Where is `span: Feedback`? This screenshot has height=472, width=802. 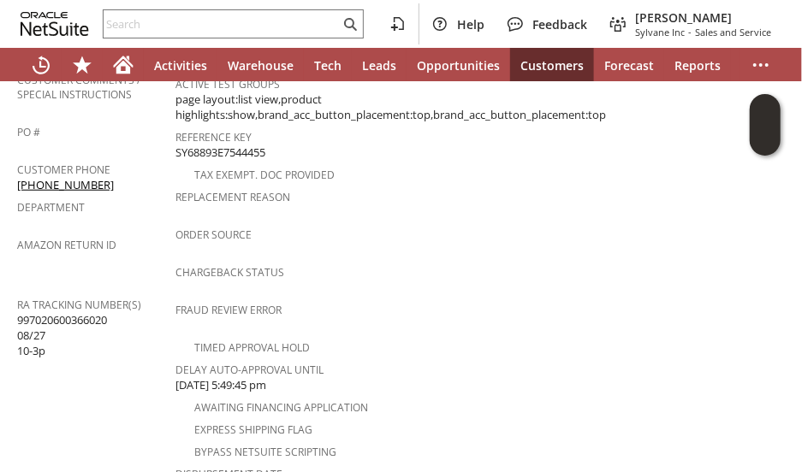 span: Feedback is located at coordinates (560, 24).